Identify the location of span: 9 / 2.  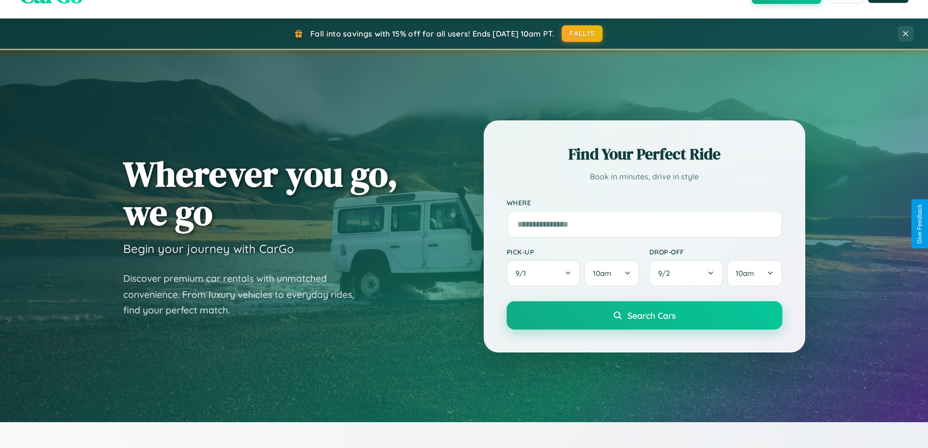
(666, 273).